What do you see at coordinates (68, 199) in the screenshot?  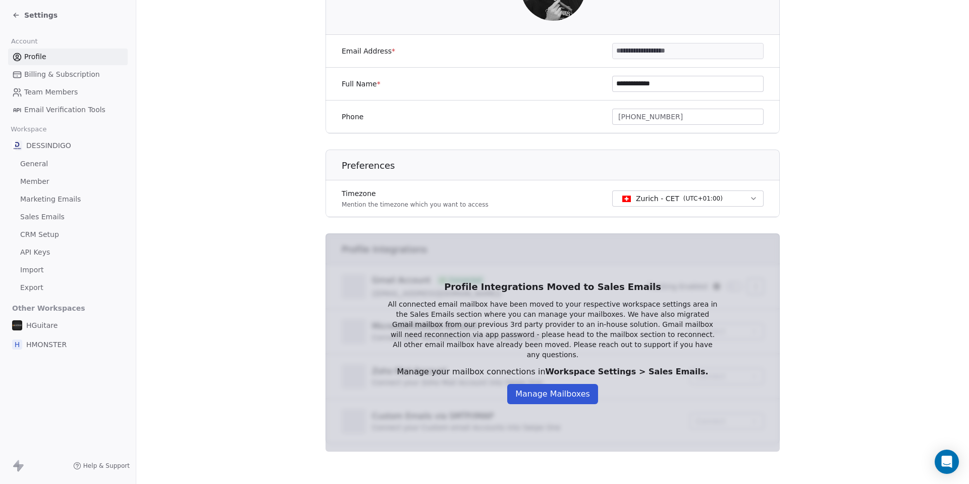 I see `a: Marketing Emails` at bounding box center [68, 199].